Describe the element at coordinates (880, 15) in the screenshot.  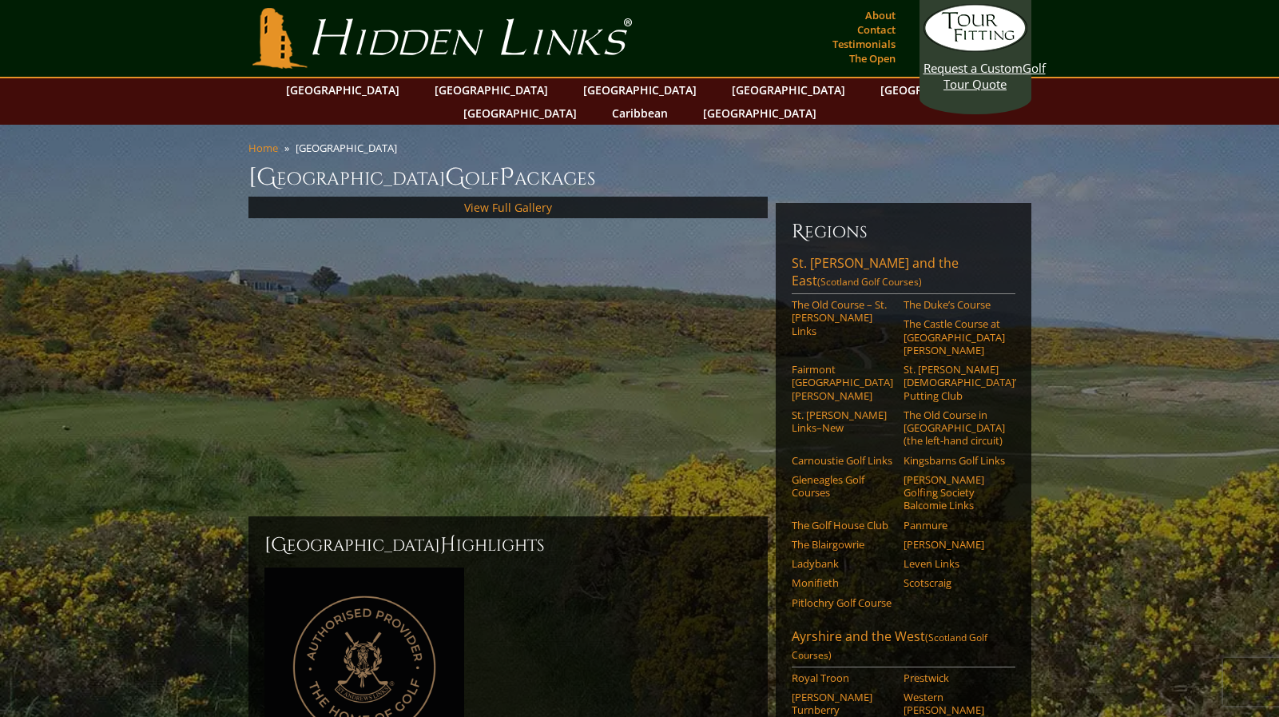
I see `a: About` at that location.